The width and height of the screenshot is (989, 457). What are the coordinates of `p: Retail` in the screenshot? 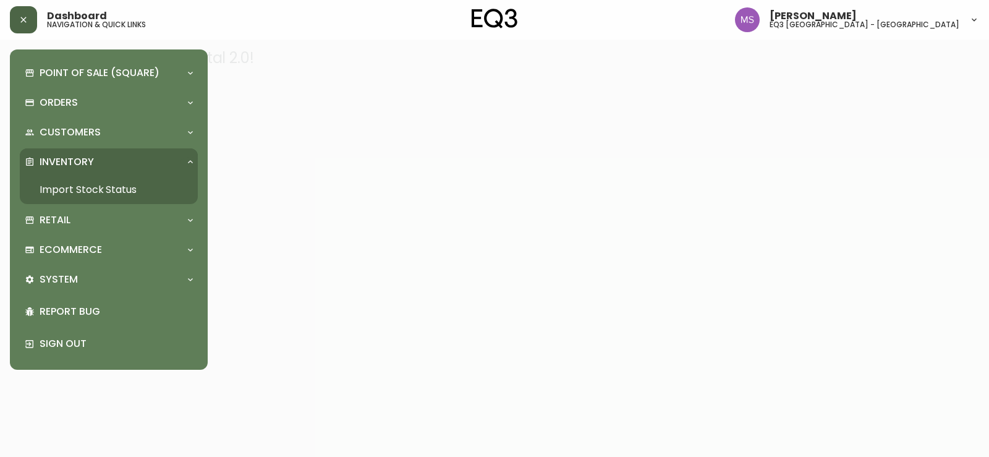 It's located at (55, 220).